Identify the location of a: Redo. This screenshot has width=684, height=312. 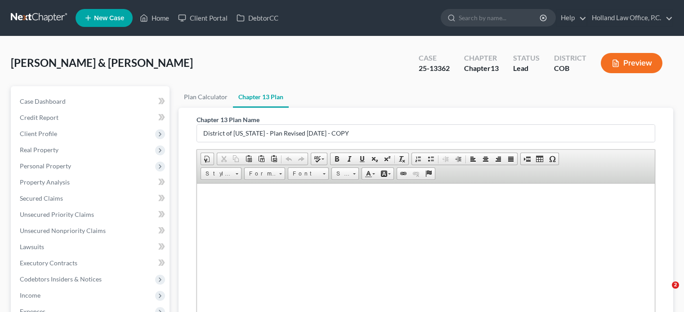
(301, 159).